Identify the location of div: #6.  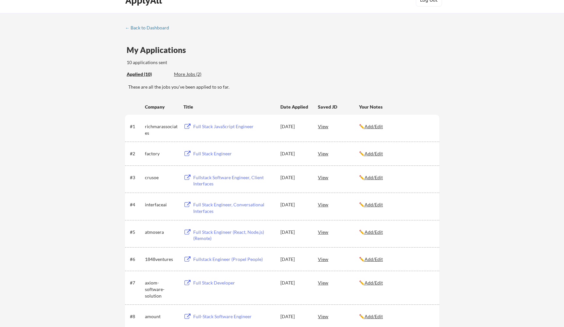
(136, 259).